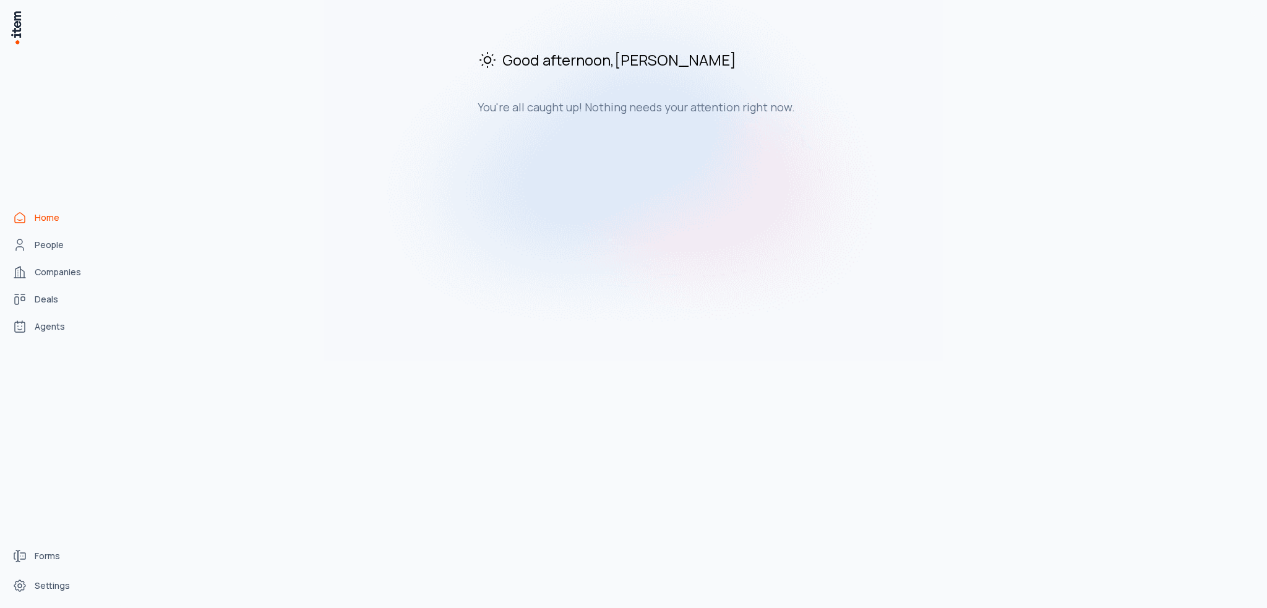  Describe the element at coordinates (58, 272) in the screenshot. I see `span: Companies` at that location.